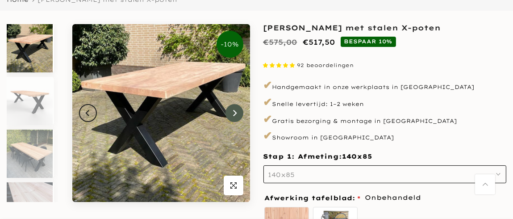  I want to click on p: Snelle levertijd: 1–2 weken, so click(385, 102).